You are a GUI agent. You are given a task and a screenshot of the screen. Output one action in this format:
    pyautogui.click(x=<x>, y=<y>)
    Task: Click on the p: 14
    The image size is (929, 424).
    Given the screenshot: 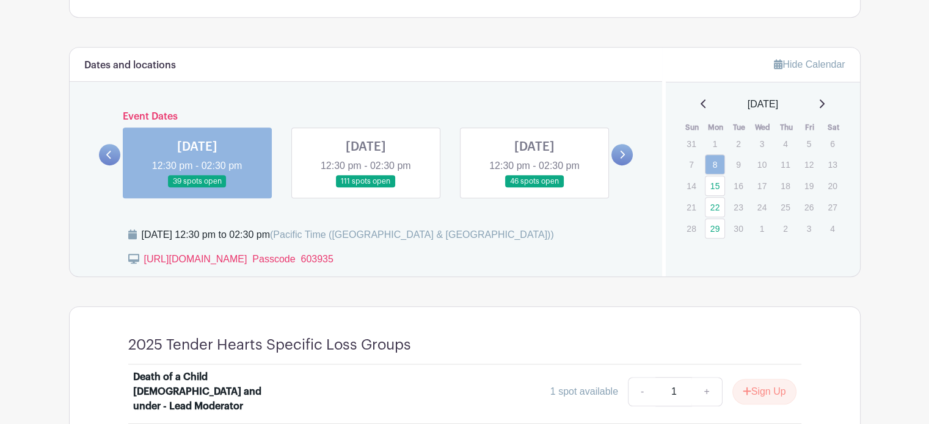 What is the action you would take?
    pyautogui.click(x=691, y=186)
    